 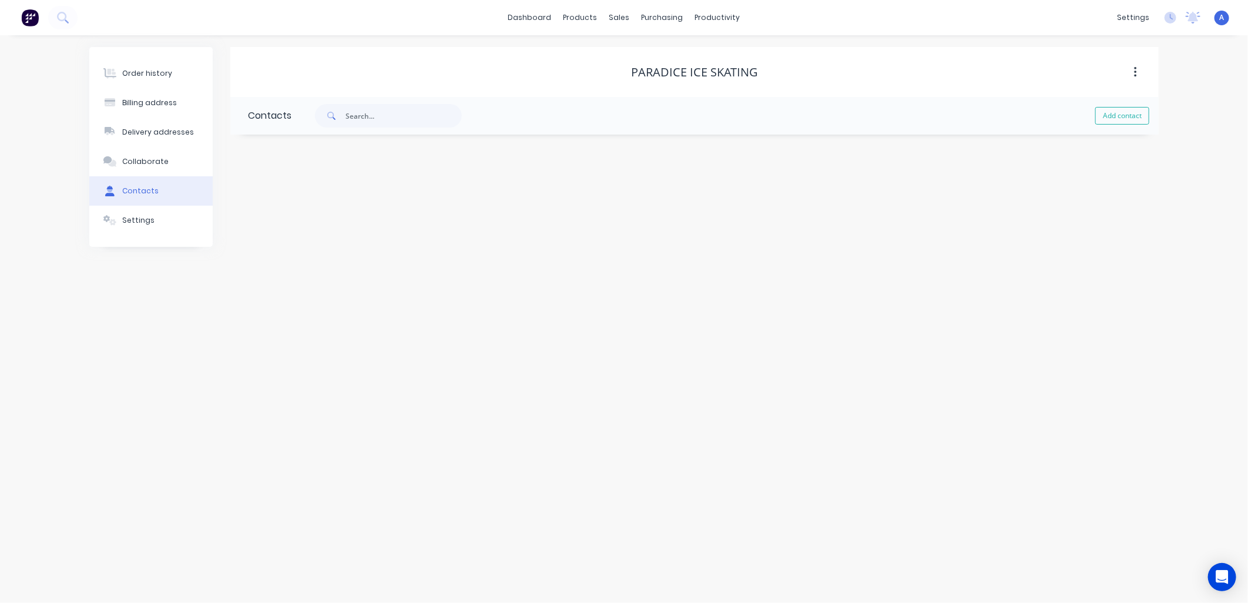 I want to click on a: dashboard, so click(x=530, y=18).